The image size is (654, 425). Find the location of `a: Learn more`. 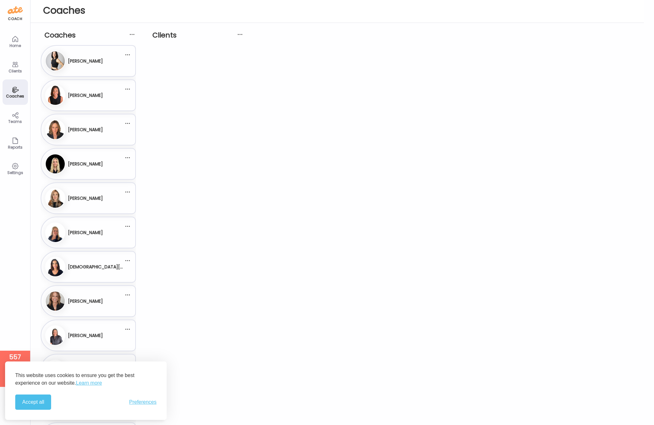

a: Learn more is located at coordinates (89, 383).